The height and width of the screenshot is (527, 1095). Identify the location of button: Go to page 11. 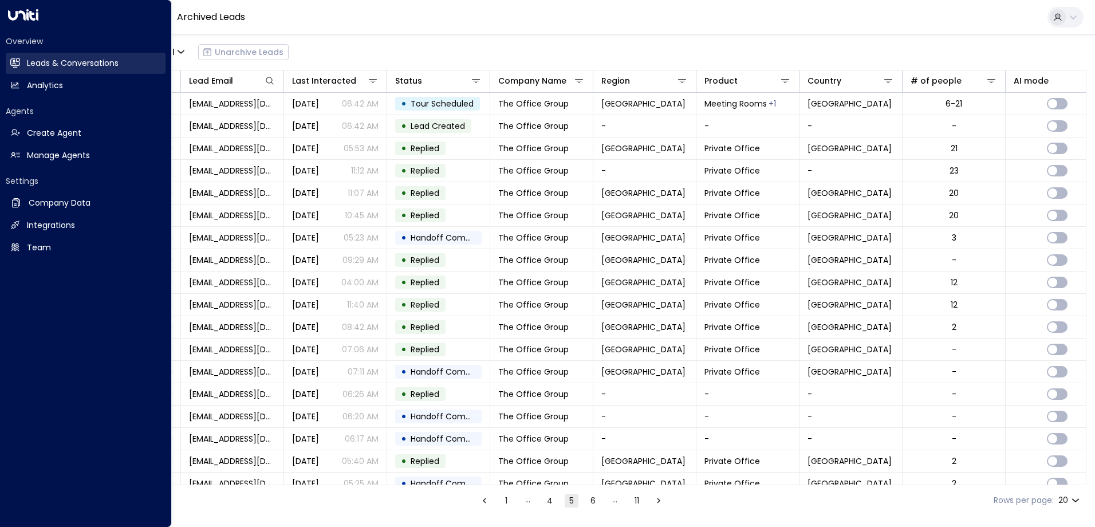
(637, 501).